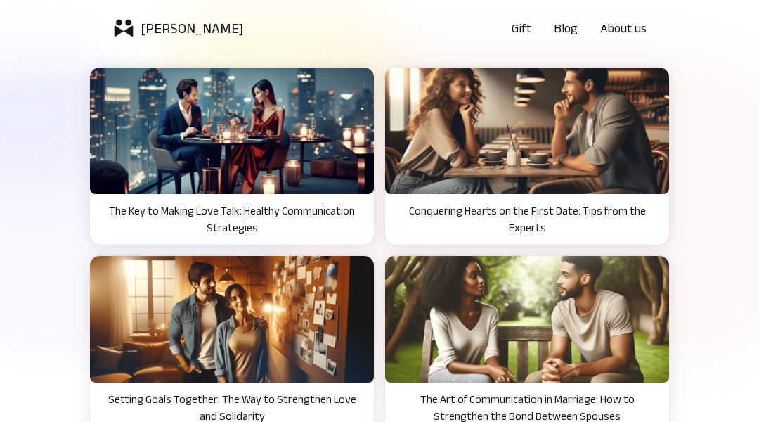  I want to click on a: Gift, so click(521, 28).